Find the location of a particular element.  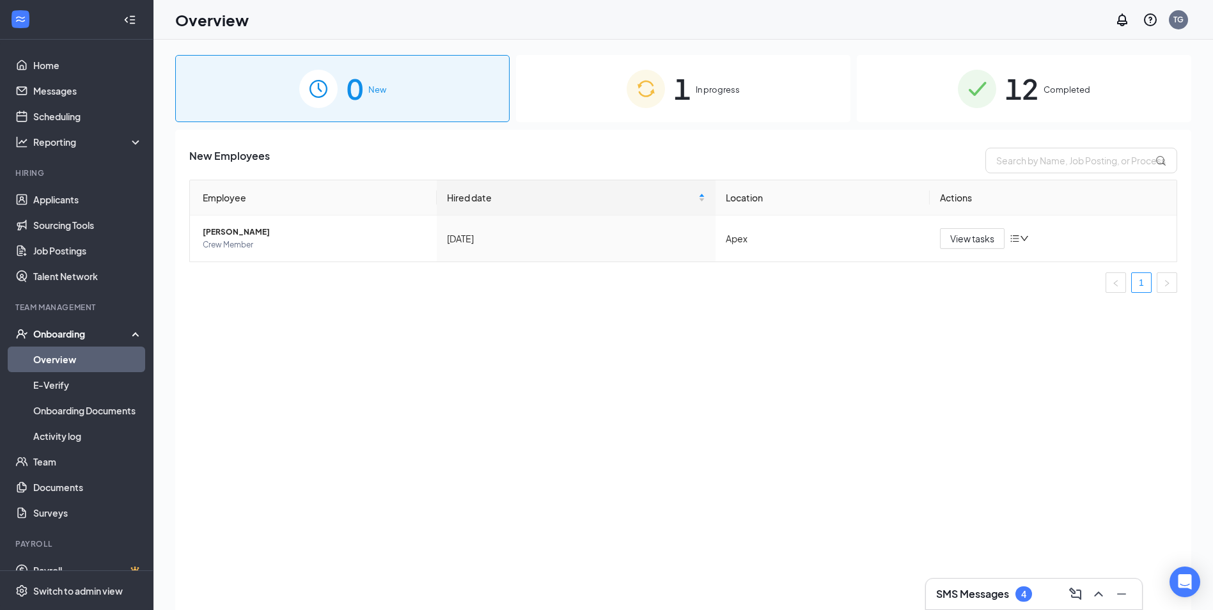

div: Onboarding is located at coordinates (82, 334).